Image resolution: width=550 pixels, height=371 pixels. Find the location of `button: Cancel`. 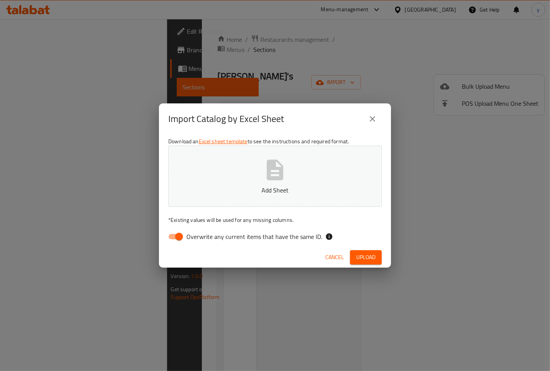

button: Cancel is located at coordinates (335, 257).